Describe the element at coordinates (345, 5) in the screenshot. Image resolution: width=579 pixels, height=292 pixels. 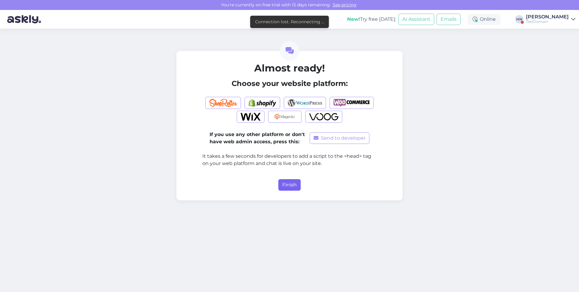
I see `a: See pricing` at that location.